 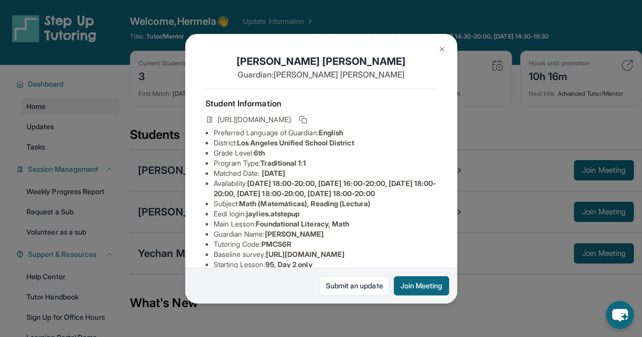 I want to click on span: PMCS6R, so click(x=276, y=244).